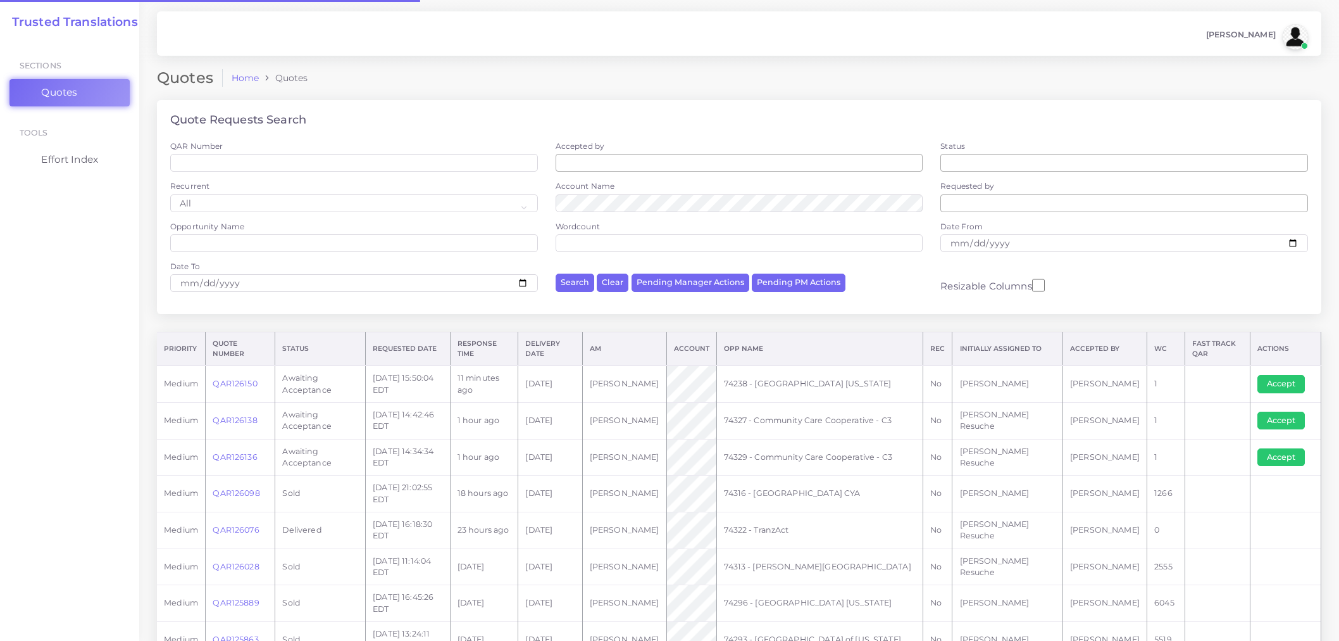 This screenshot has height=641, width=1339. Describe the element at coordinates (246, 78) in the screenshot. I see `a: Home` at that location.